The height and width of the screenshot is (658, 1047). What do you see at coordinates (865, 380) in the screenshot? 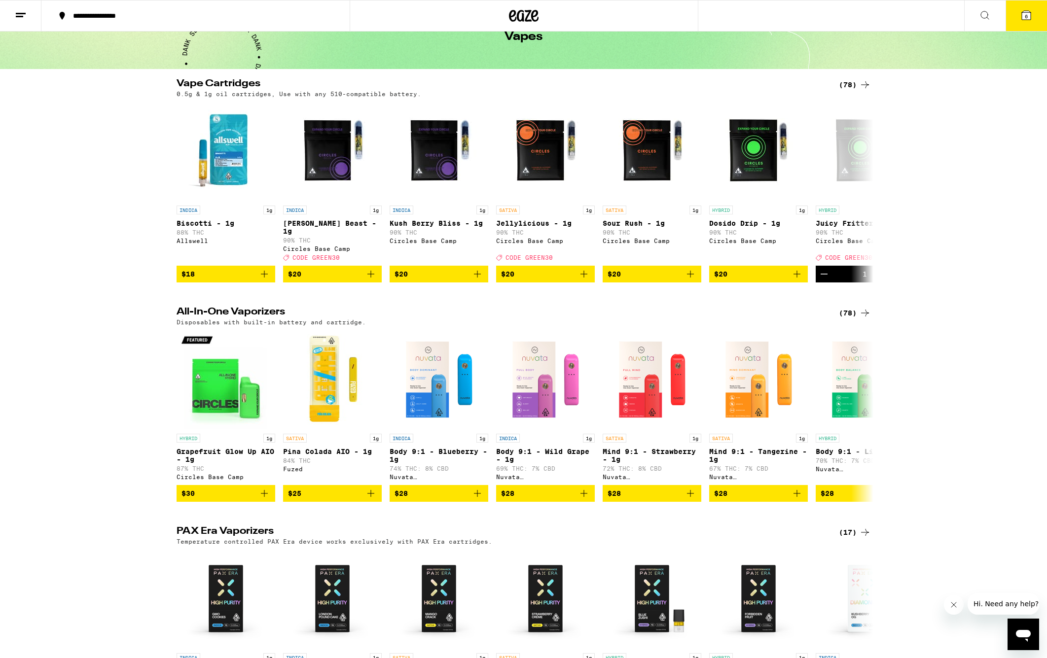
I see `img: Nuvata (CA) - Body 9:1 - Lime - 1g` at bounding box center [865, 380].